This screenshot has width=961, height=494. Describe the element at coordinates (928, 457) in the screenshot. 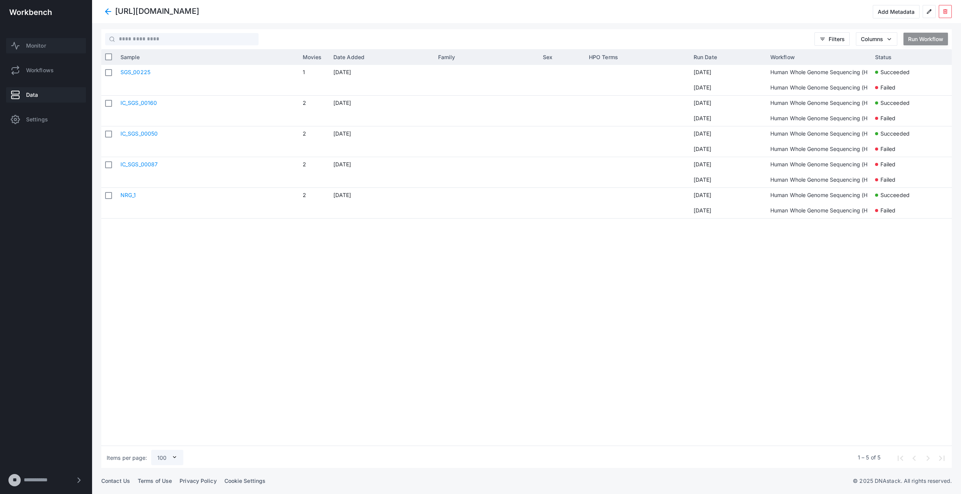

I see `button: Next page` at that location.